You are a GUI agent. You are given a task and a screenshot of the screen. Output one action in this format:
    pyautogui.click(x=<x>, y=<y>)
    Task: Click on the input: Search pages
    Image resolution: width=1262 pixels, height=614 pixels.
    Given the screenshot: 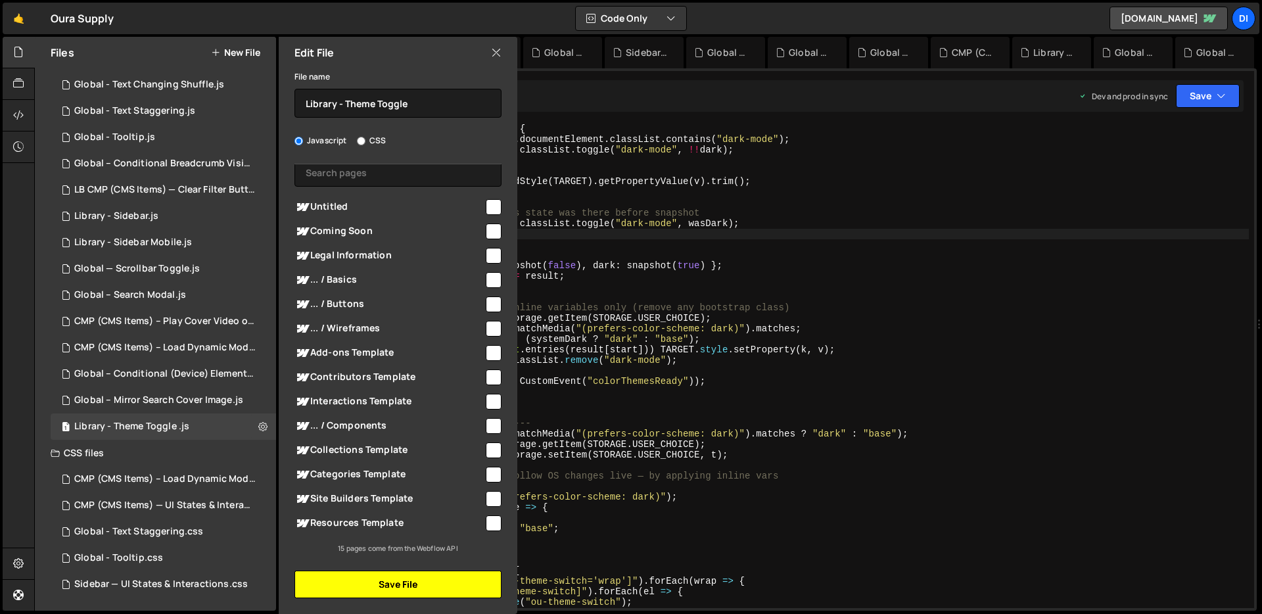 What is the action you would take?
    pyautogui.click(x=398, y=172)
    